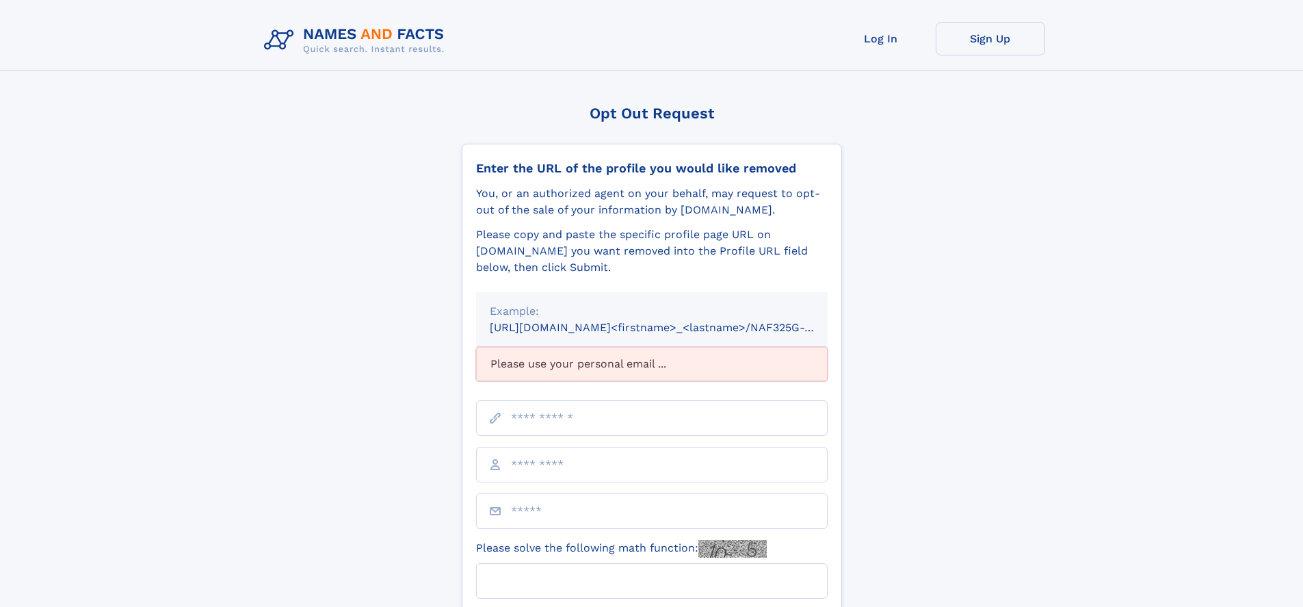 The width and height of the screenshot is (1303, 607). Describe the element at coordinates (652, 202) in the screenshot. I see `div: You, or an authorized agent on your behalf, may request to opt-out of the sale of your informatio...` at that location.